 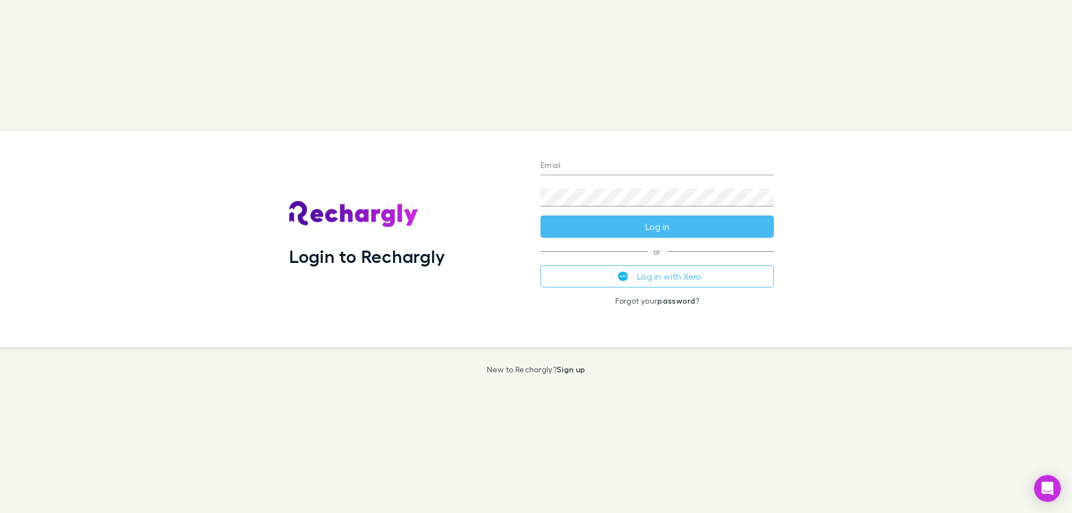 What do you see at coordinates (657, 276) in the screenshot?
I see `button: Log in with Xero` at bounding box center [657, 276].